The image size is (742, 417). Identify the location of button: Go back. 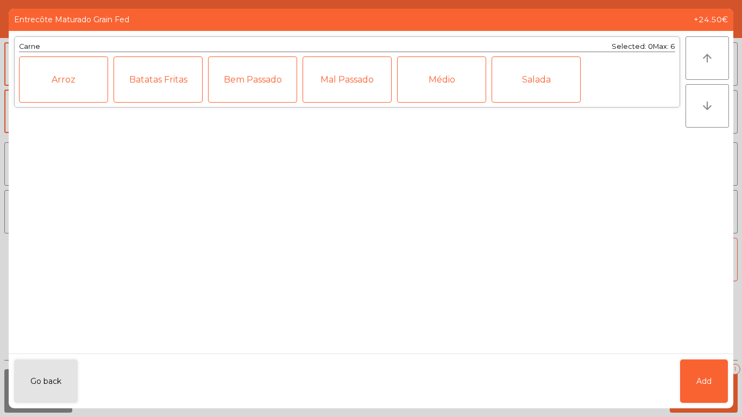
(46, 381).